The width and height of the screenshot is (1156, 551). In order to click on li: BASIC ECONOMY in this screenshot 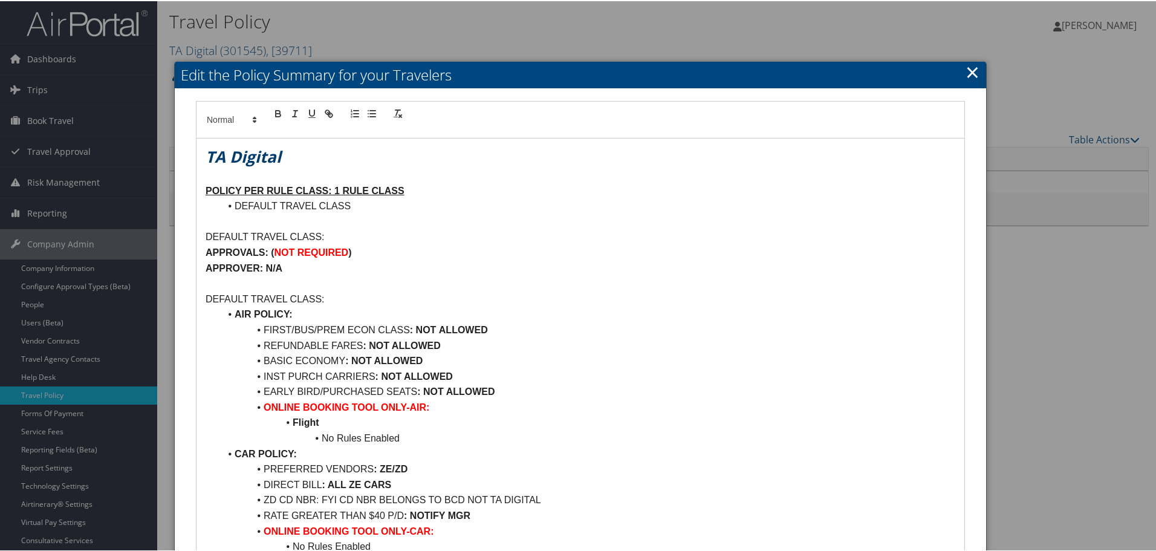, I will do `click(588, 360)`.